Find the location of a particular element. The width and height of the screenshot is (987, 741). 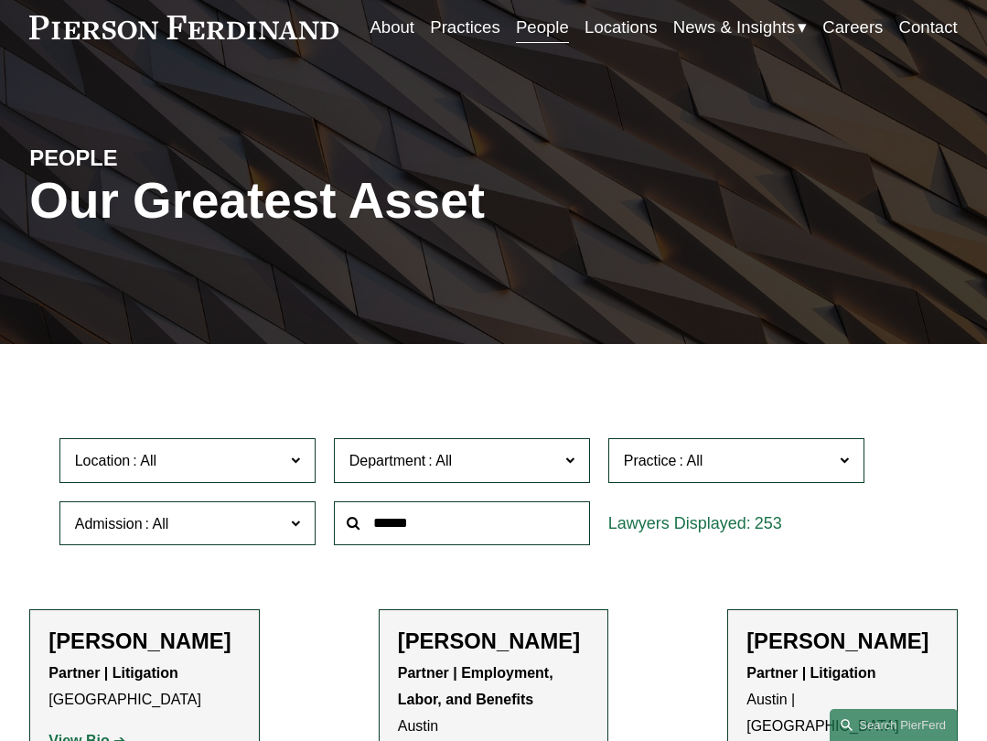

a: Locations is located at coordinates (621, 27).